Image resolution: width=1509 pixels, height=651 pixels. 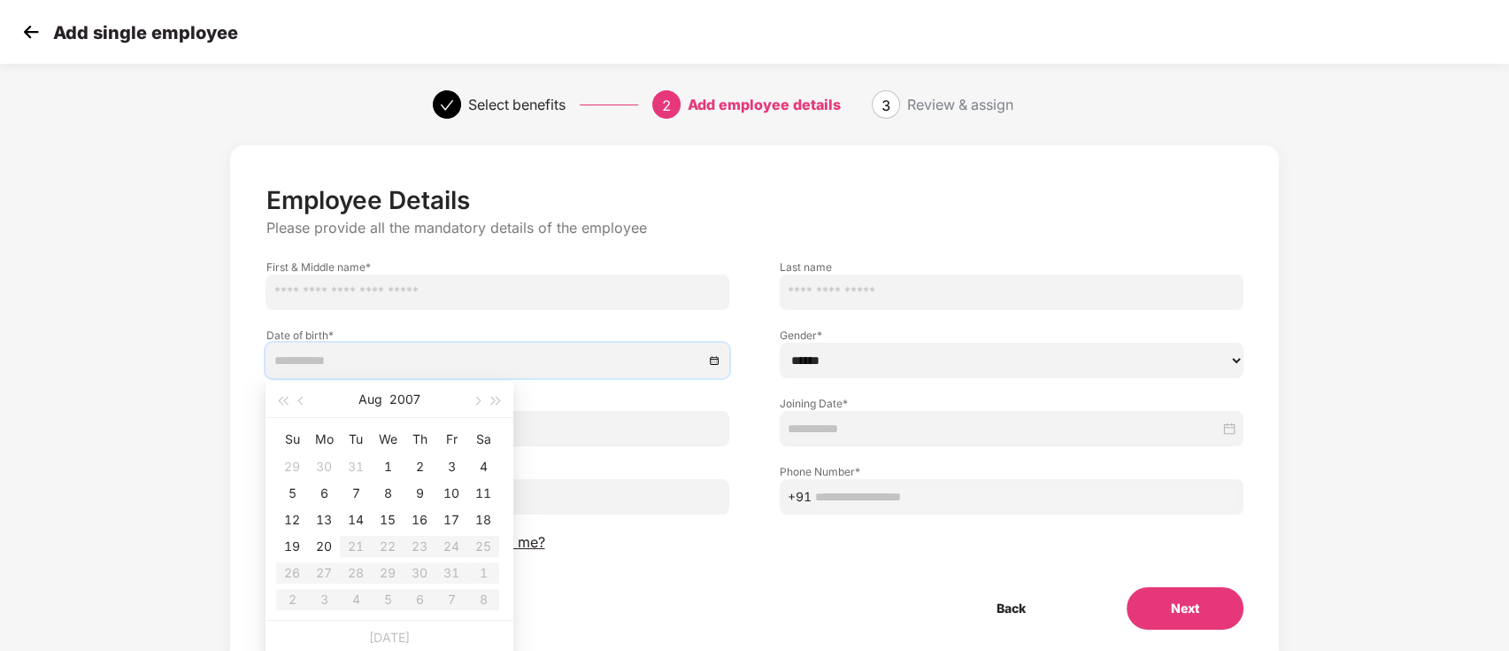 I want to click on button: Back, so click(x=1011, y=608).